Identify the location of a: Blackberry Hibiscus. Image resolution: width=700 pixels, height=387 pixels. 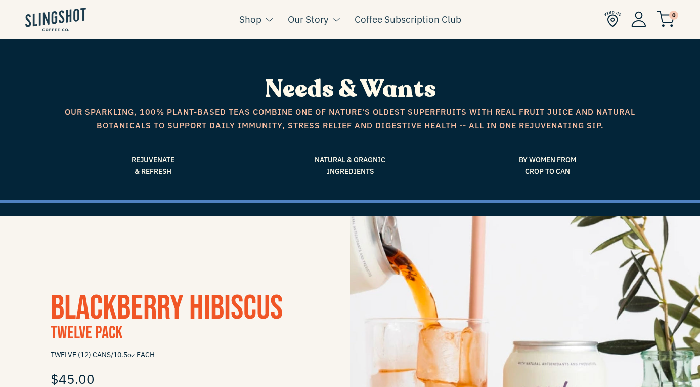
(166, 308).